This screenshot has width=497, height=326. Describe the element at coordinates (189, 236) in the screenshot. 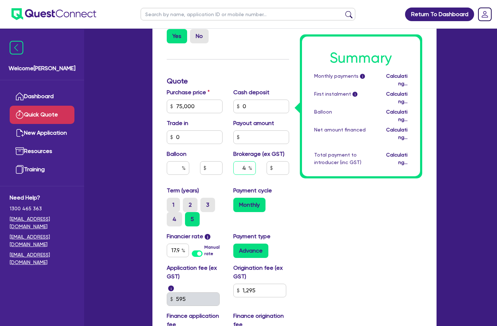

I see `label: Financier rate` at that location.